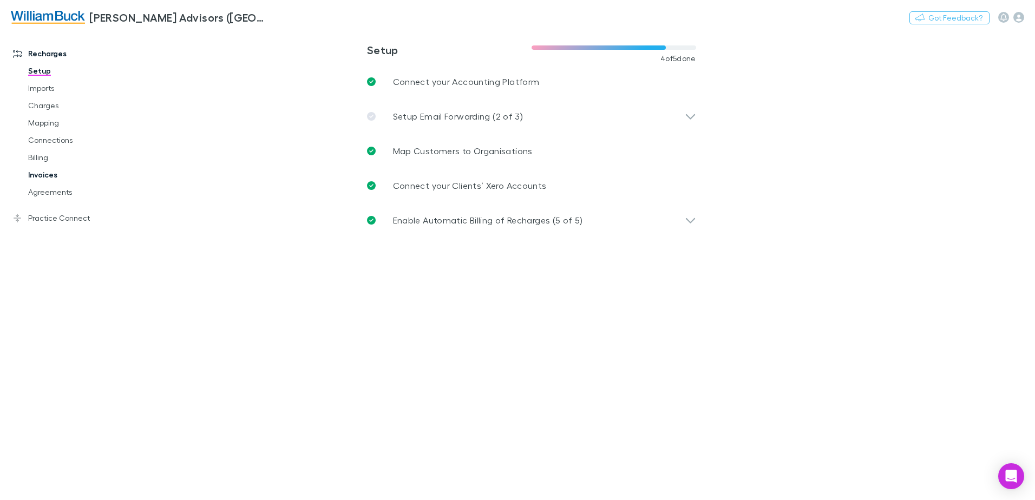 This screenshot has width=1035, height=500. I want to click on a: Charges, so click(82, 106).